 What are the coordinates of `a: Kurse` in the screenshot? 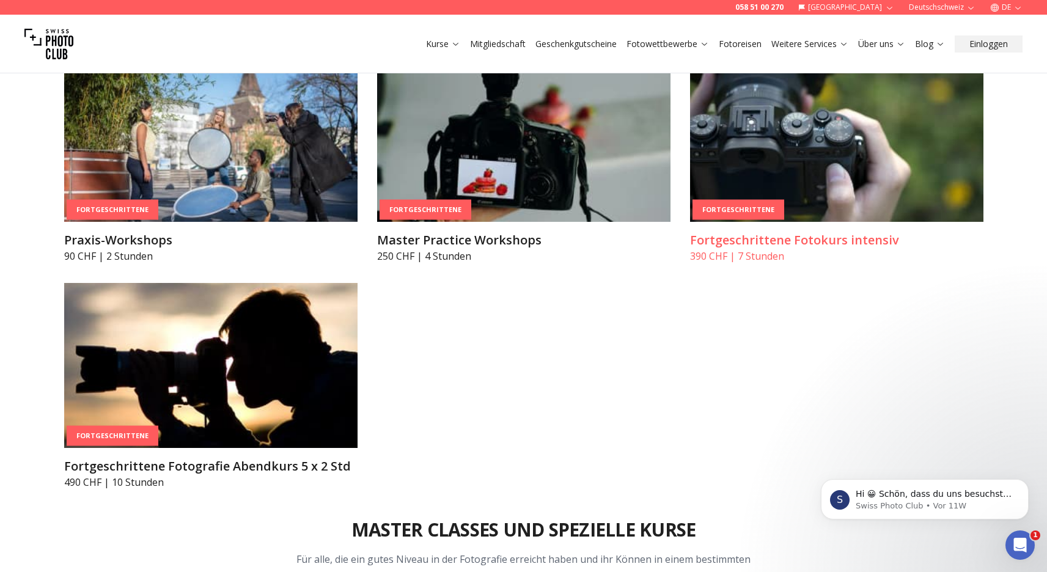 It's located at (443, 44).